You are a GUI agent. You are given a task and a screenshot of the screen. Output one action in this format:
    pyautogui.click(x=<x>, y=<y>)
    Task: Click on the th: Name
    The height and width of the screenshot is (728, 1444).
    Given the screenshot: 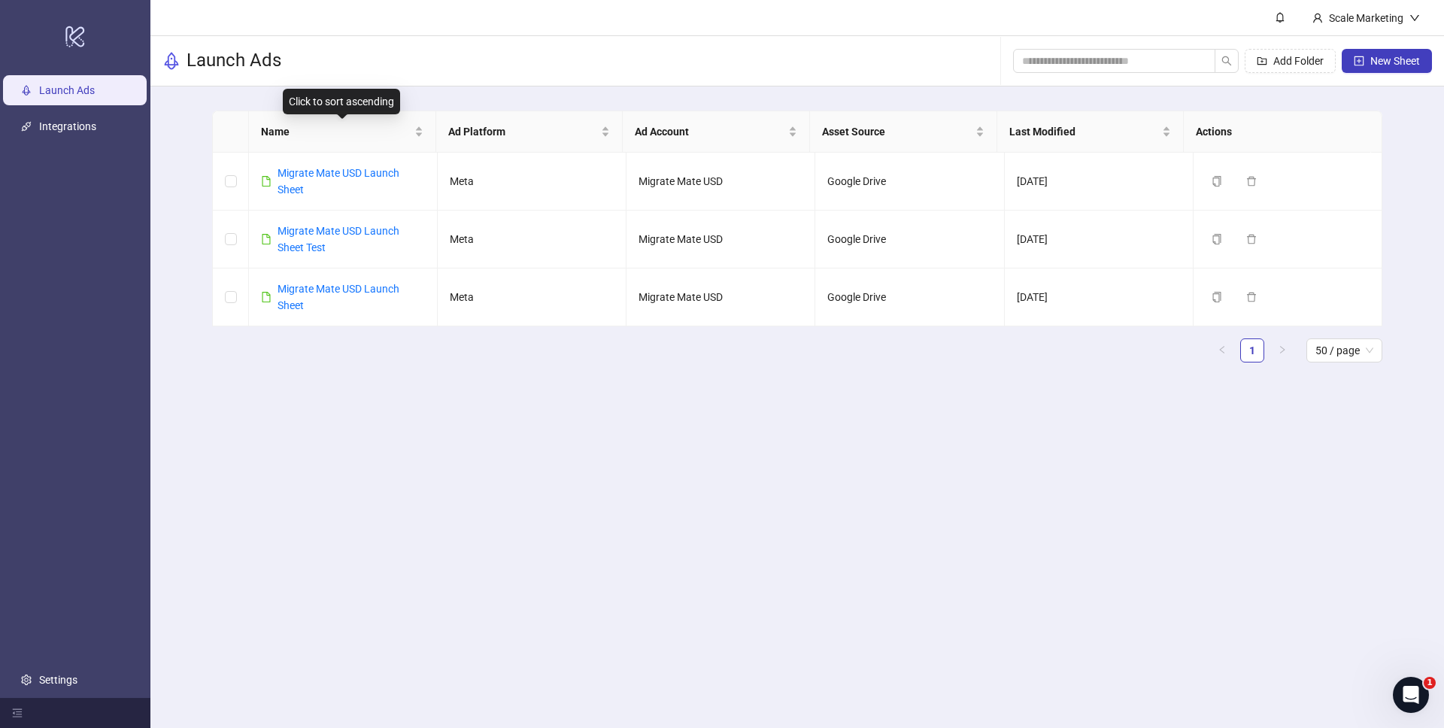 What is the action you would take?
    pyautogui.click(x=342, y=132)
    